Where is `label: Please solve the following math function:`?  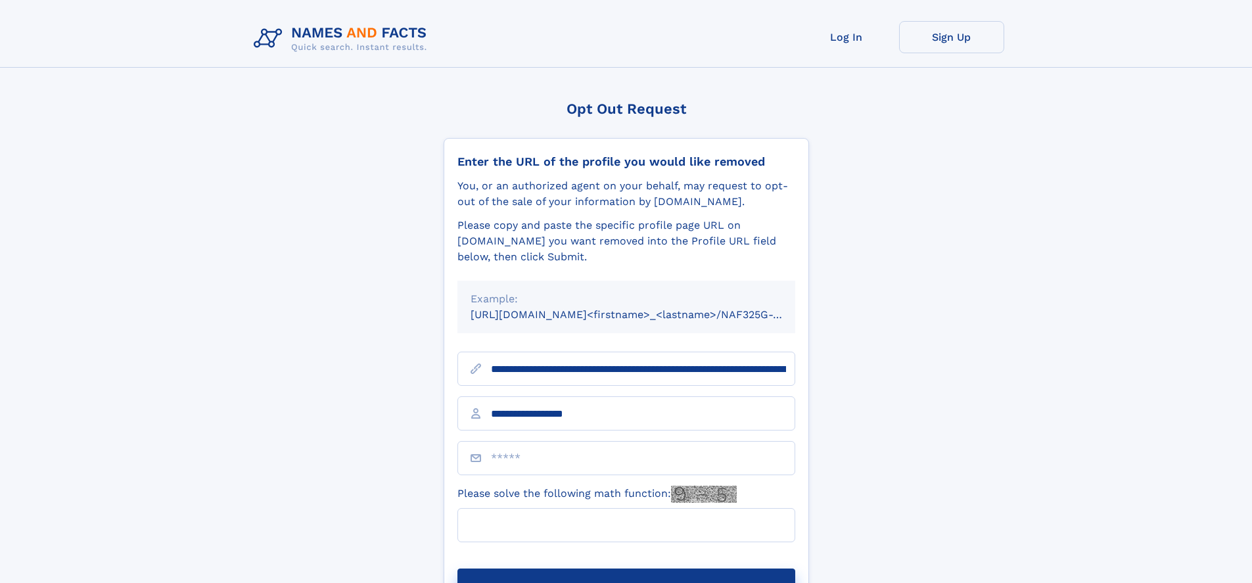 label: Please solve the following math function: is located at coordinates (597, 494).